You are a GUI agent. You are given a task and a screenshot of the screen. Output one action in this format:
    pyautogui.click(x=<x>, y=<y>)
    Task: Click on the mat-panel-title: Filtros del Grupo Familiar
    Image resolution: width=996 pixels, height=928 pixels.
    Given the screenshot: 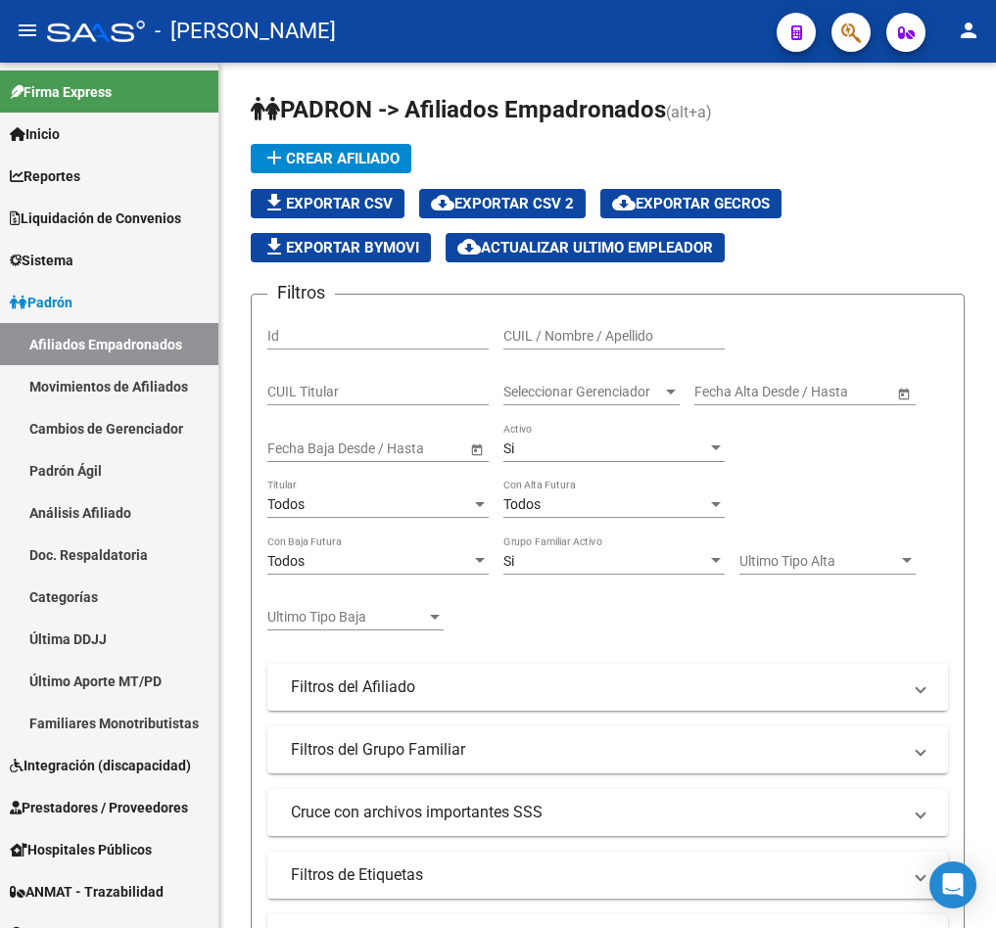 What is the action you would take?
    pyautogui.click(x=595, y=750)
    